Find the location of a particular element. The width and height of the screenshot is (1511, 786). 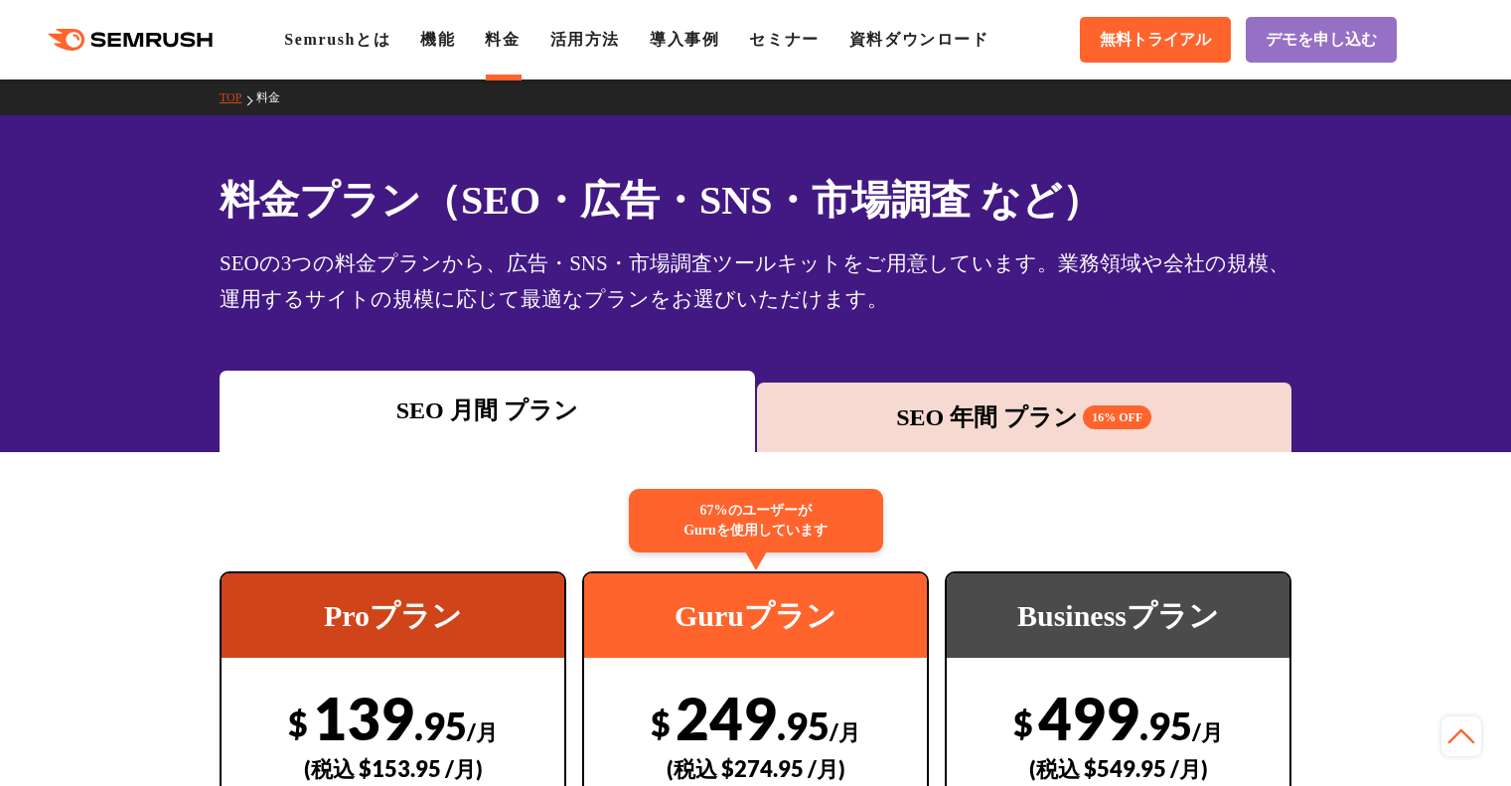

a: 資料ダウンロード is located at coordinates (919, 39).